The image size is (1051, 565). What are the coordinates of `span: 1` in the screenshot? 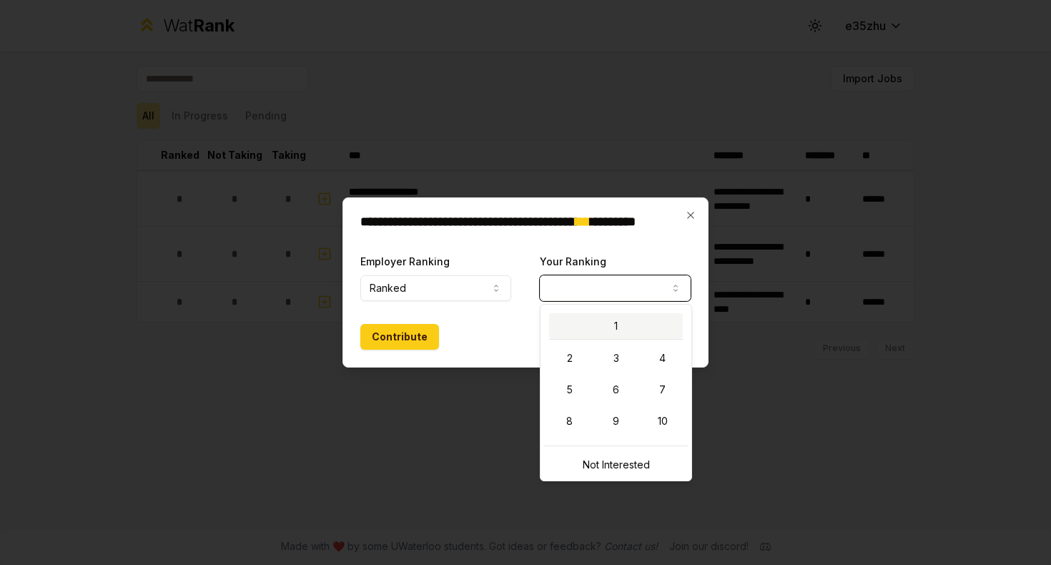 It's located at (616, 326).